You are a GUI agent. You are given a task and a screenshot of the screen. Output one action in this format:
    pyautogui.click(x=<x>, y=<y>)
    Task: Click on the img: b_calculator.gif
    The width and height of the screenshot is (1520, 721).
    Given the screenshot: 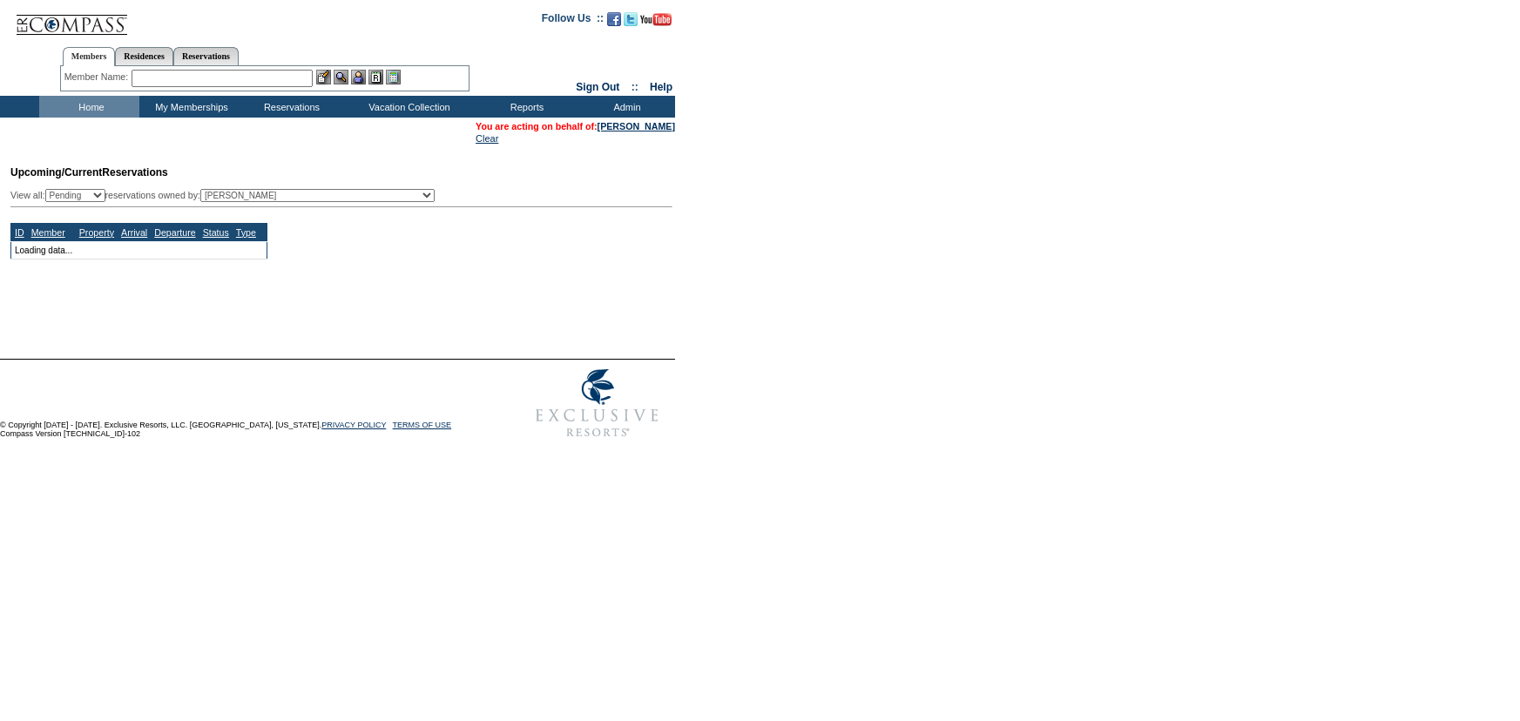 What is the action you would take?
    pyautogui.click(x=393, y=77)
    